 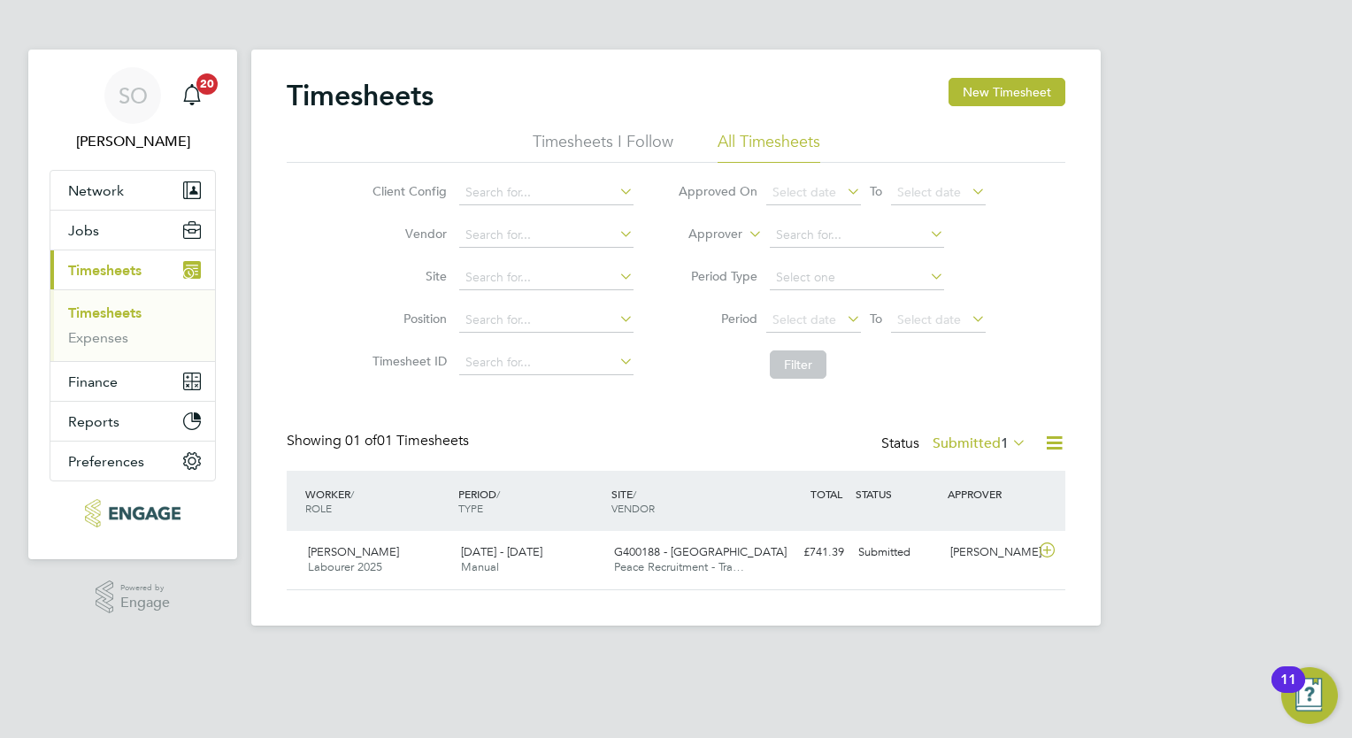 I want to click on a: Powered byEngage, so click(x=133, y=597).